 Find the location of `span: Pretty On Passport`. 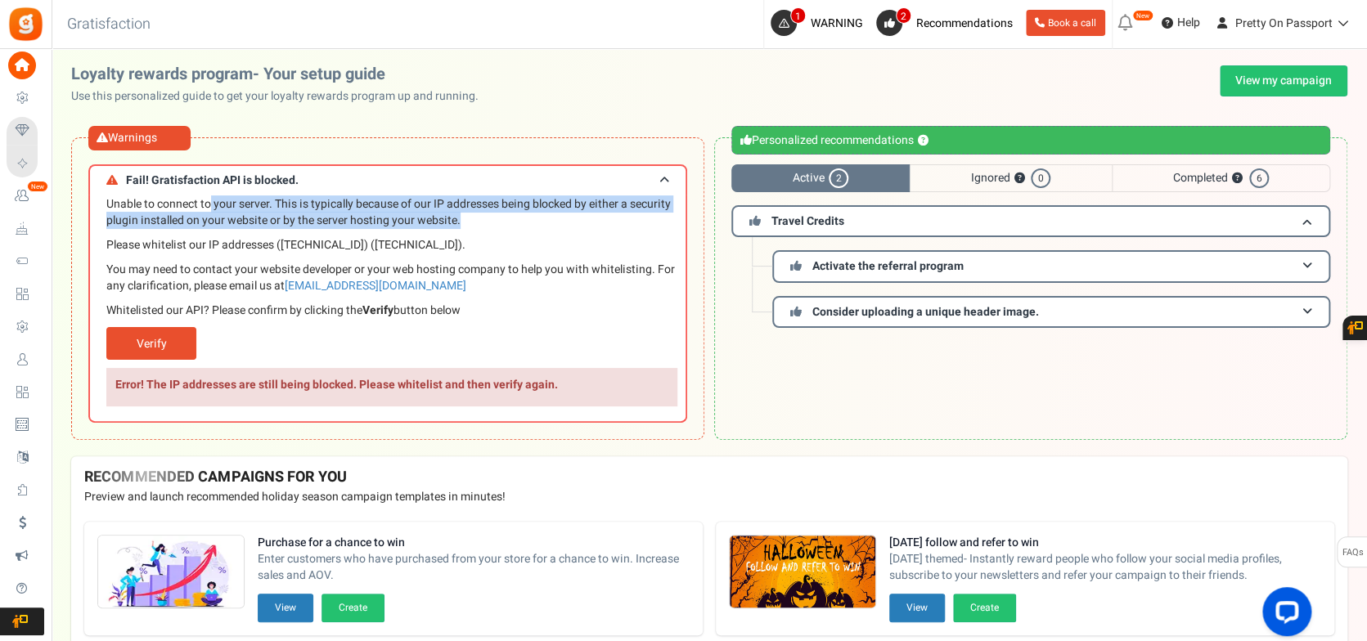

span: Pretty On Passport is located at coordinates (1283, 23).